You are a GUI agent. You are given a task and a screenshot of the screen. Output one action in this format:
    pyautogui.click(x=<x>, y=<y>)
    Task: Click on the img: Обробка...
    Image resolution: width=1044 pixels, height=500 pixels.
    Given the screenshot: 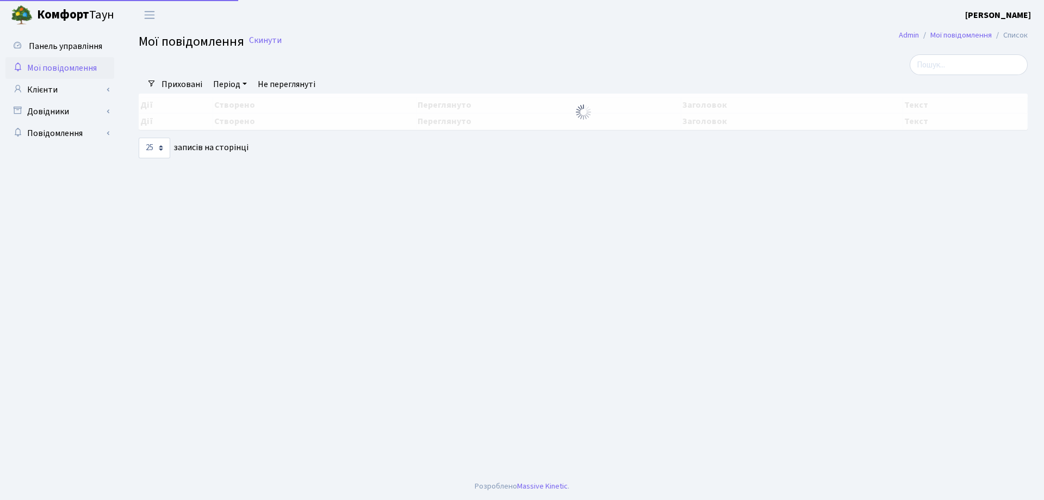 What is the action you would take?
    pyautogui.click(x=583, y=112)
    